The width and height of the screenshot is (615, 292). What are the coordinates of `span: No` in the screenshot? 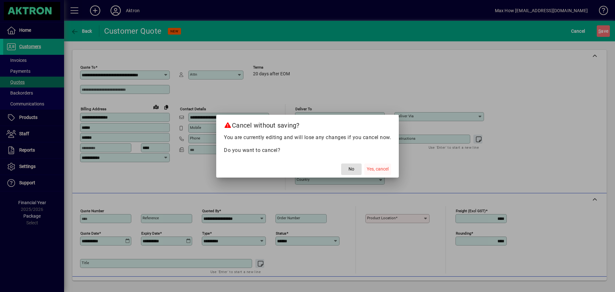 It's located at (352, 169).